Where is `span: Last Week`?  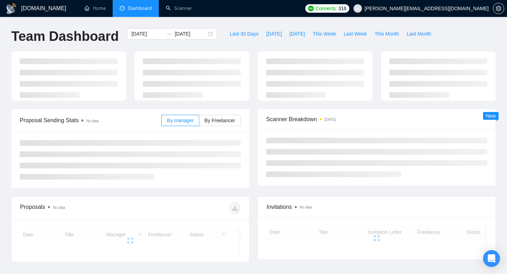
span: Last Week is located at coordinates (356, 34).